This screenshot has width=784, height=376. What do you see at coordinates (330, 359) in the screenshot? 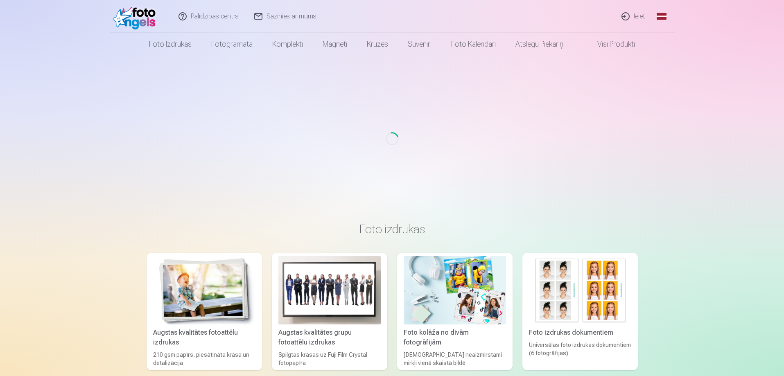
I see `div: Spilgtas krāsas uz Fuji Film Crystal fotopapīra` at bounding box center [330, 359].